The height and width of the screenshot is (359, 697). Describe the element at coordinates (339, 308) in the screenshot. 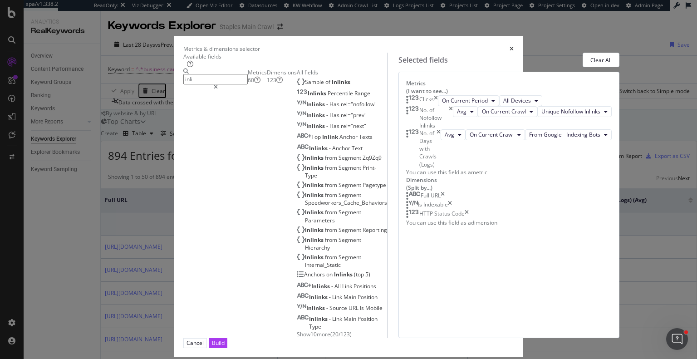

I see `span: Source` at that location.